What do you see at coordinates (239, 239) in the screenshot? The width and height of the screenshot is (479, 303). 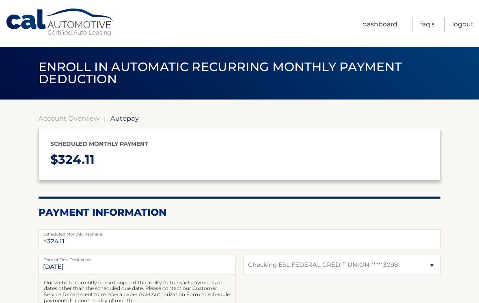 I see `input: Payment Amount` at bounding box center [239, 239].